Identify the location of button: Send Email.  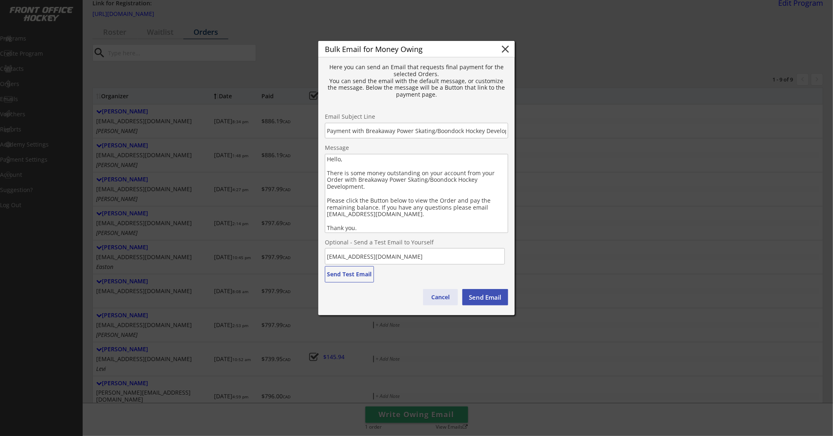
(485, 297).